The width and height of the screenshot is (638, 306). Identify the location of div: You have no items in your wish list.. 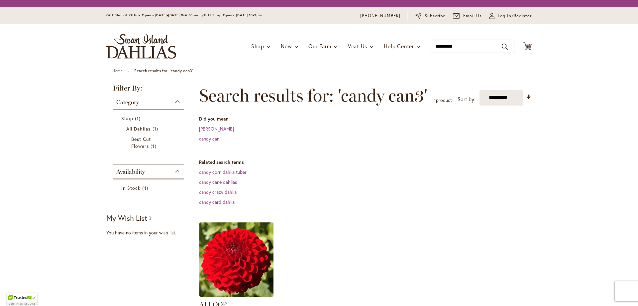
(151, 232).